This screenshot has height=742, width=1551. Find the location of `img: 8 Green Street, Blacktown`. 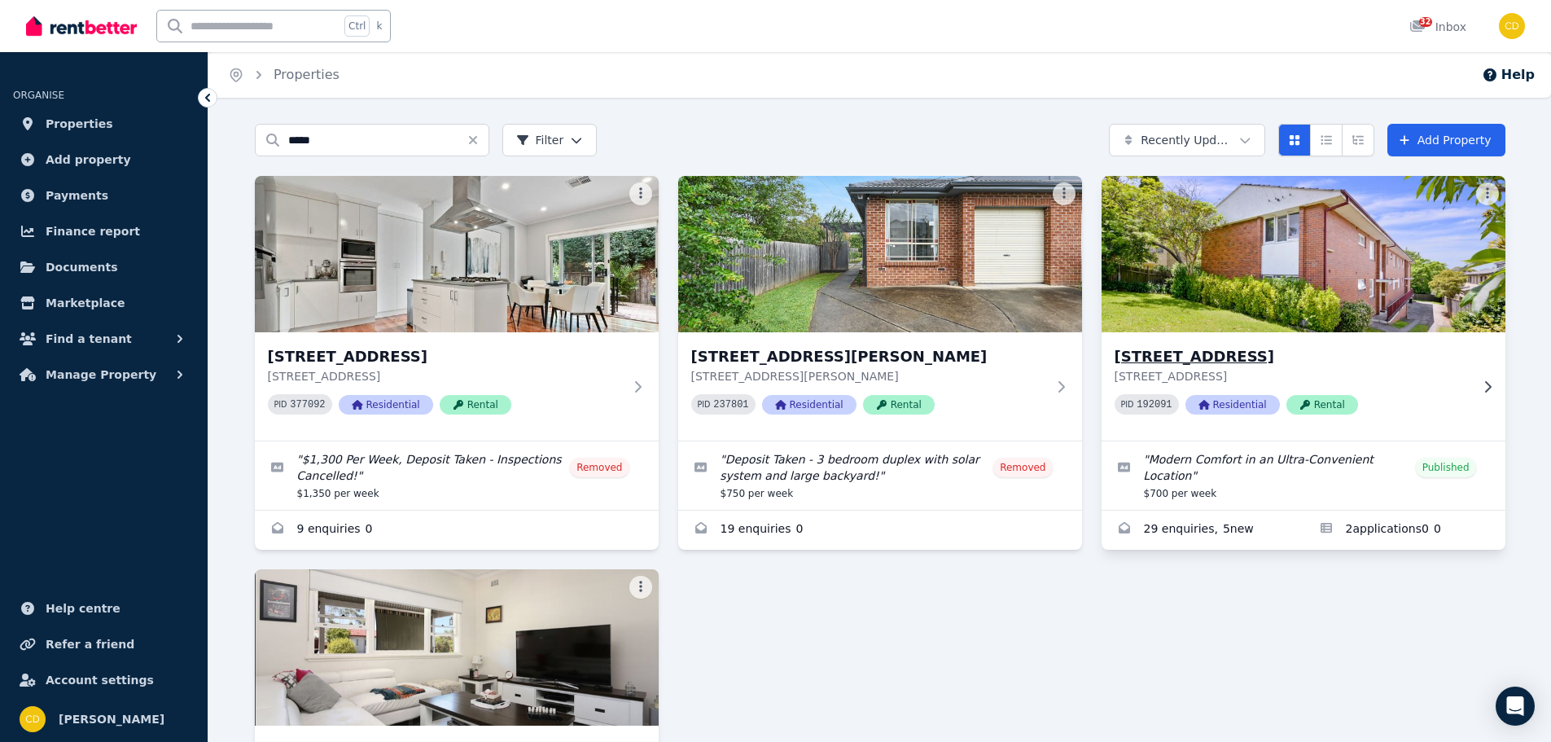

img: 8 Green Street, Blacktown is located at coordinates (457, 647).